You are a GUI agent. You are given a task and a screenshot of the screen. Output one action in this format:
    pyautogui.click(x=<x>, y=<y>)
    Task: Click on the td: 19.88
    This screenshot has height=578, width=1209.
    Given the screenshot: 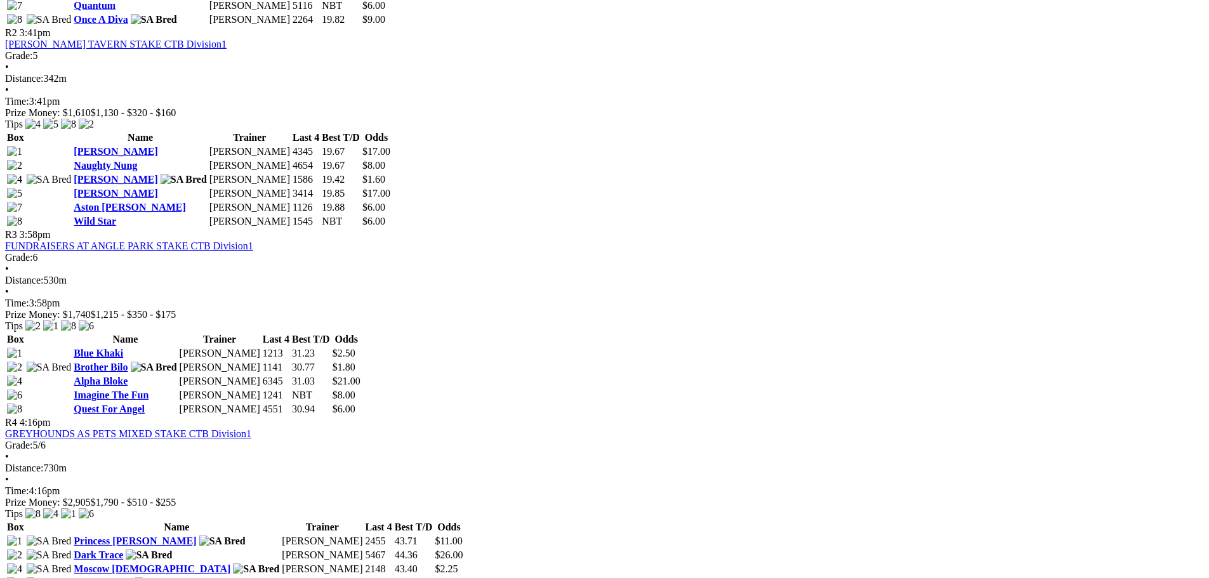 What is the action you would take?
    pyautogui.click(x=341, y=207)
    